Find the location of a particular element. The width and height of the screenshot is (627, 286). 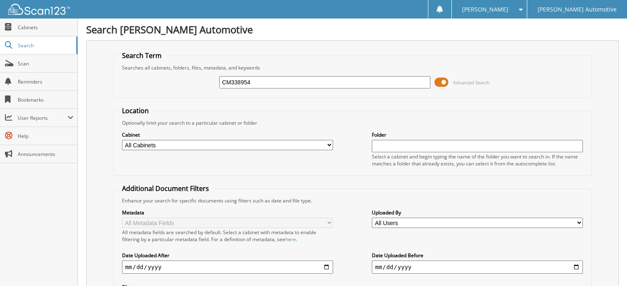

span: Announcements is located at coordinates (45, 154).